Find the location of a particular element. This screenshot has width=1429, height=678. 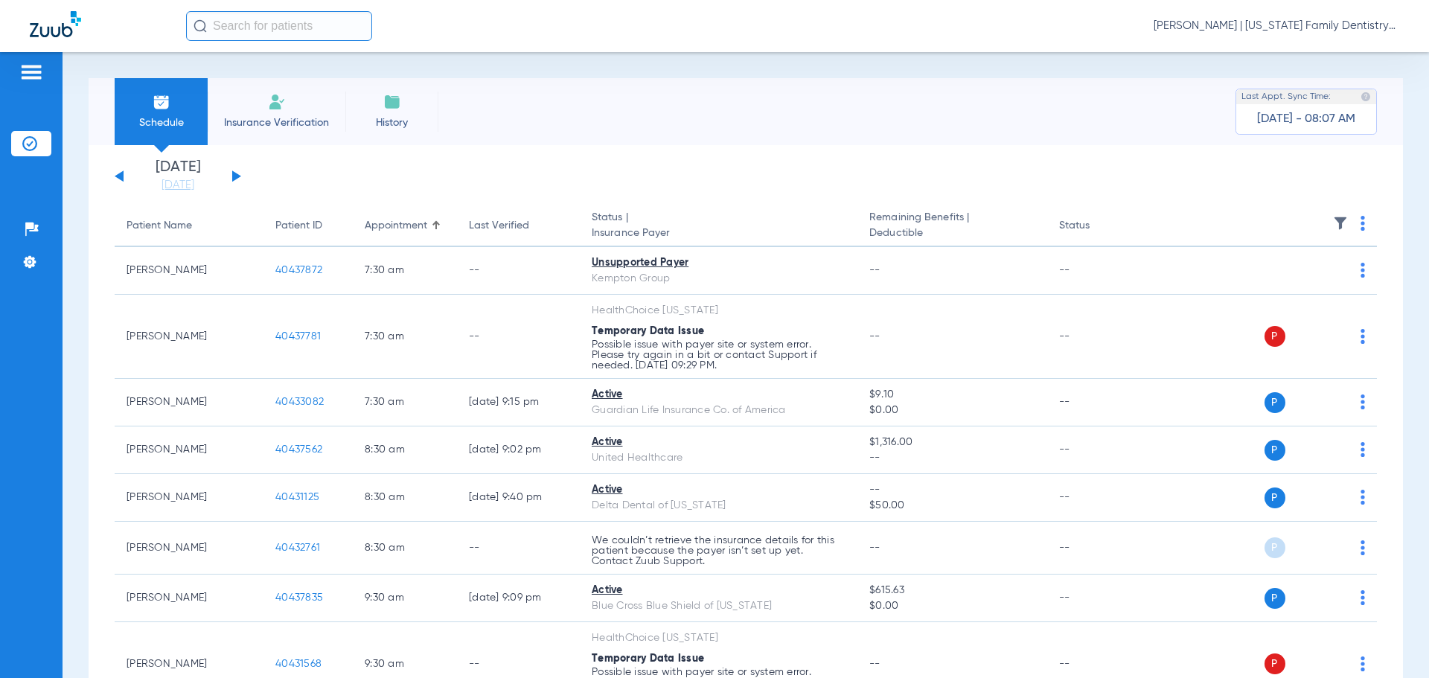

span: $615.63 is located at coordinates (952, 590).